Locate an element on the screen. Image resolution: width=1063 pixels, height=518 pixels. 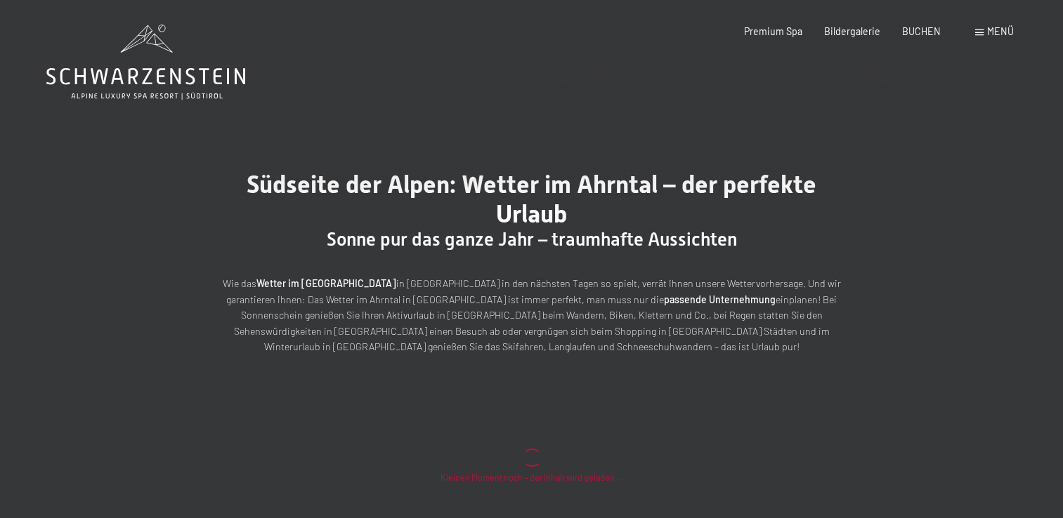
a: BUCHEN is located at coordinates (921, 31).